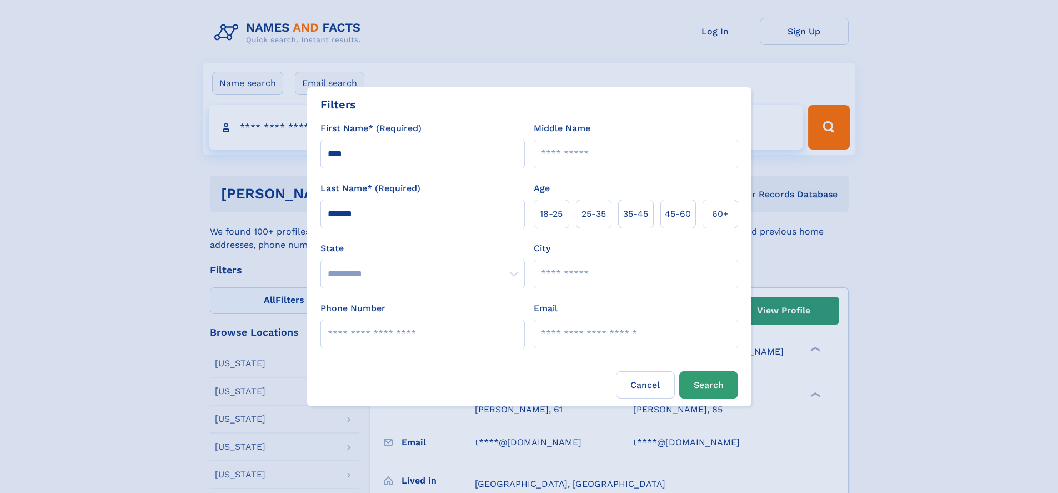  Describe the element at coordinates (594, 214) in the screenshot. I see `span: 25‑35` at that location.